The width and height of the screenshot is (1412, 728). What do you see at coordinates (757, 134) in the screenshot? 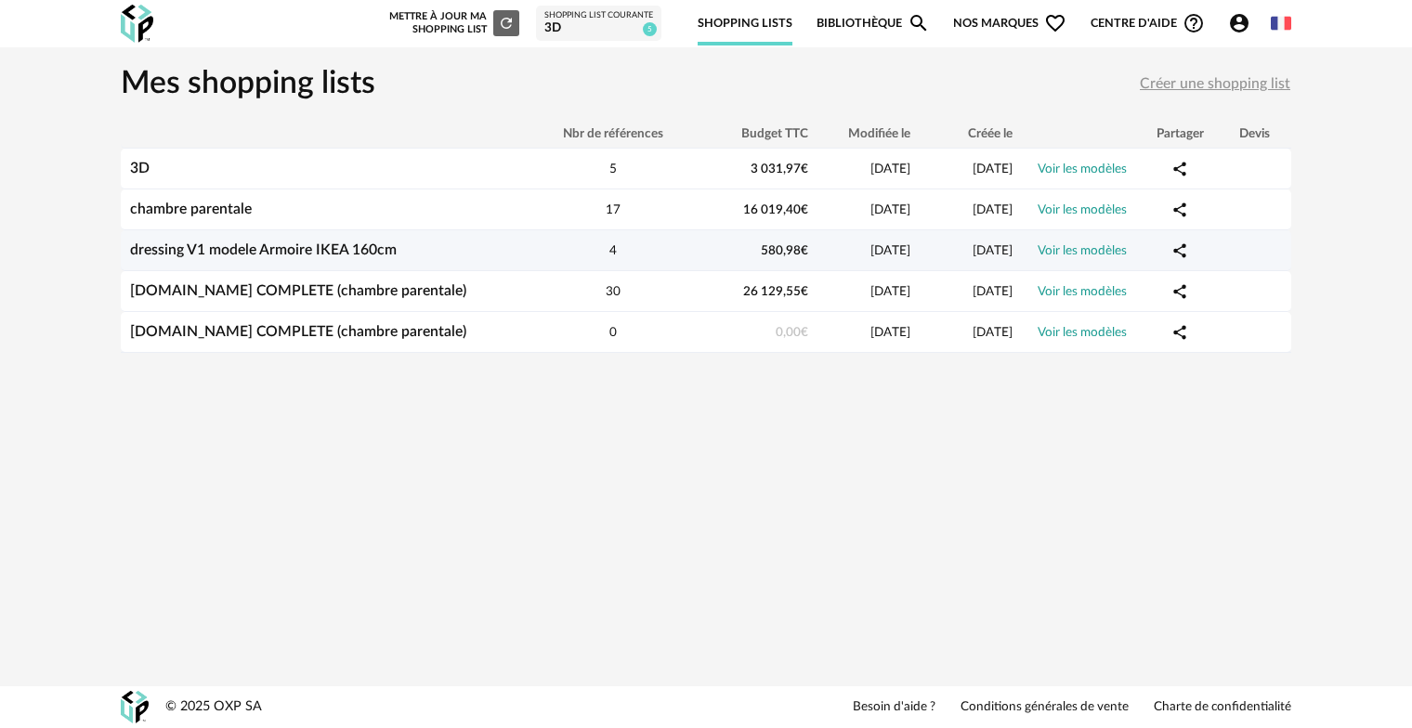
I see `div: Budget TTC` at bounding box center [757, 134].